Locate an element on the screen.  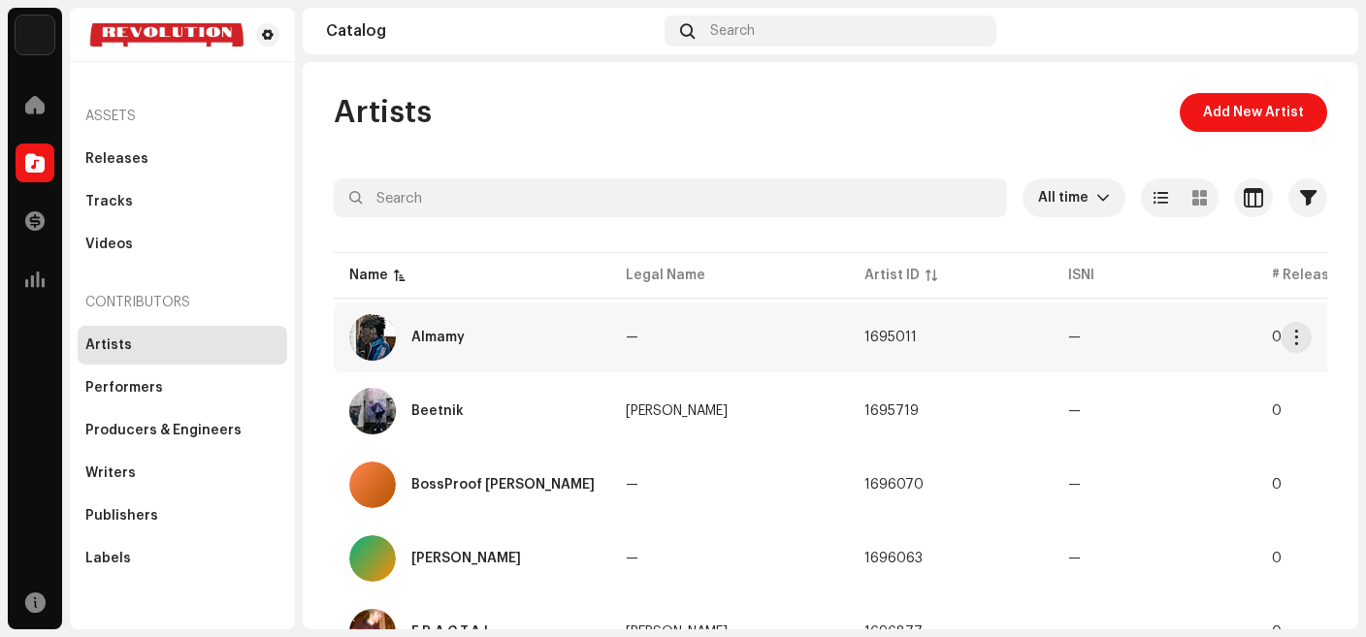
span: Add New Artist is located at coordinates (1253, 113).